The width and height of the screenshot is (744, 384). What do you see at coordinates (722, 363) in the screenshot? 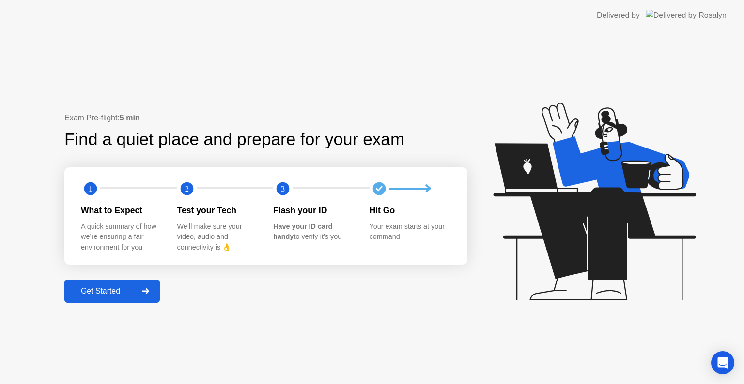
I see `div: Open Intercom Messenger` at bounding box center [722, 363].